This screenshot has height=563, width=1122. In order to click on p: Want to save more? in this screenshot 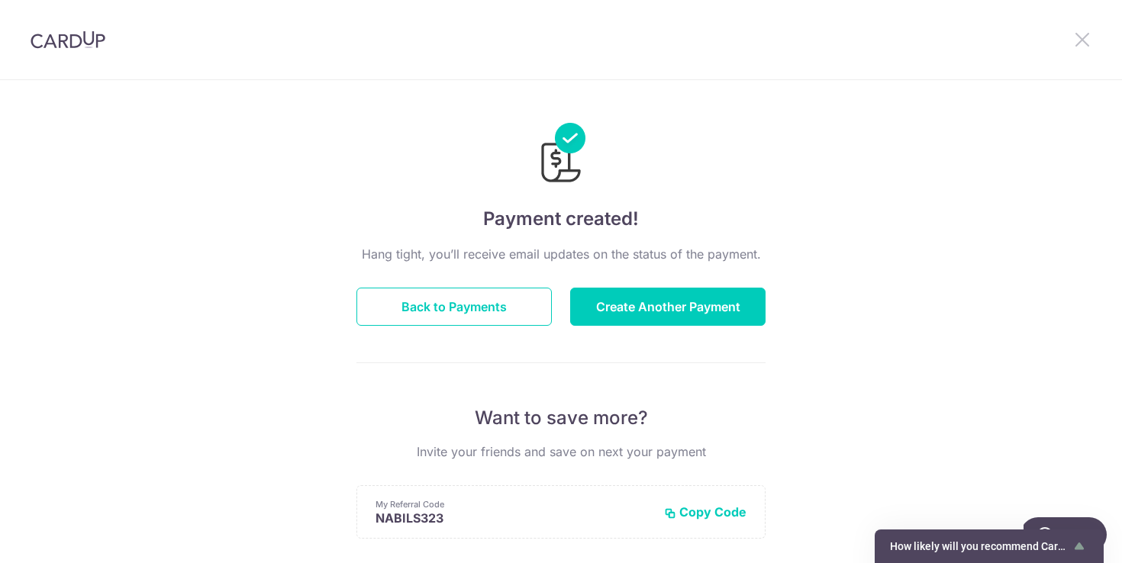, I will do `click(561, 418)`.